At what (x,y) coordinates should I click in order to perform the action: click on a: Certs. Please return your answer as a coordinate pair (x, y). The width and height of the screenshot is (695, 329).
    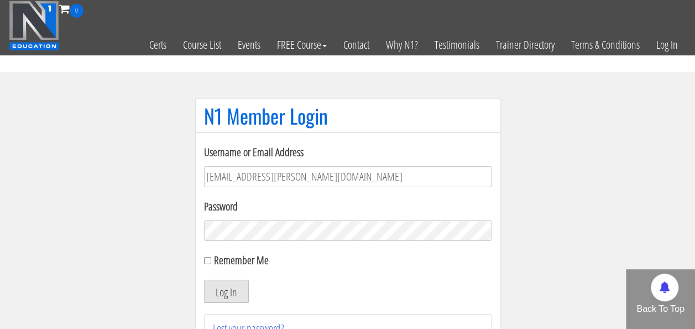
    Looking at the image, I should click on (158, 45).